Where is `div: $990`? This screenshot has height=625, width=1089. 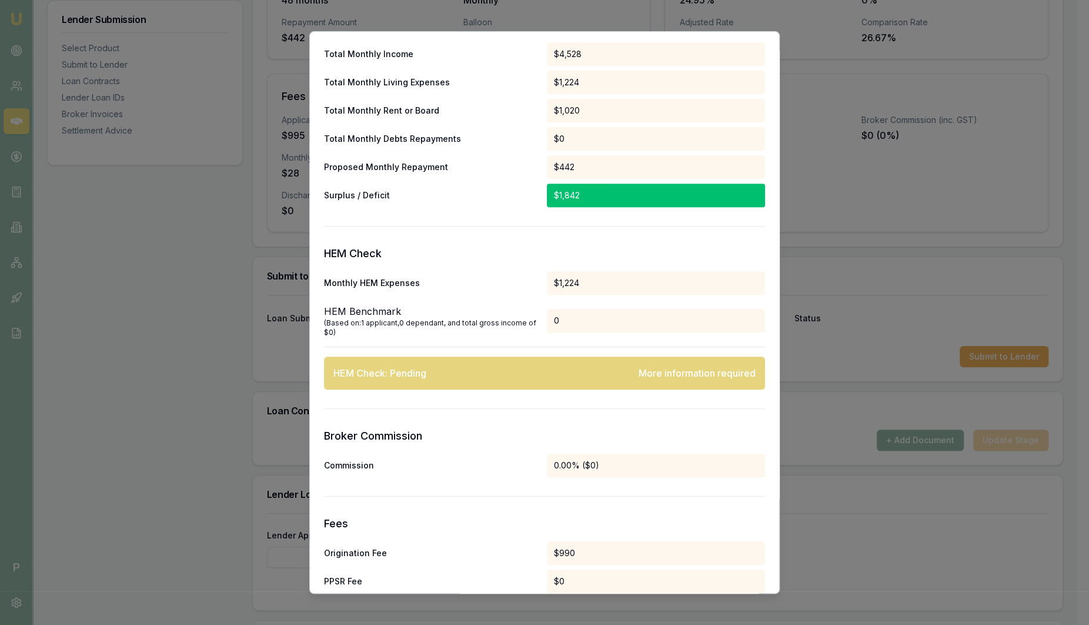
div: $990 is located at coordinates (656, 553).